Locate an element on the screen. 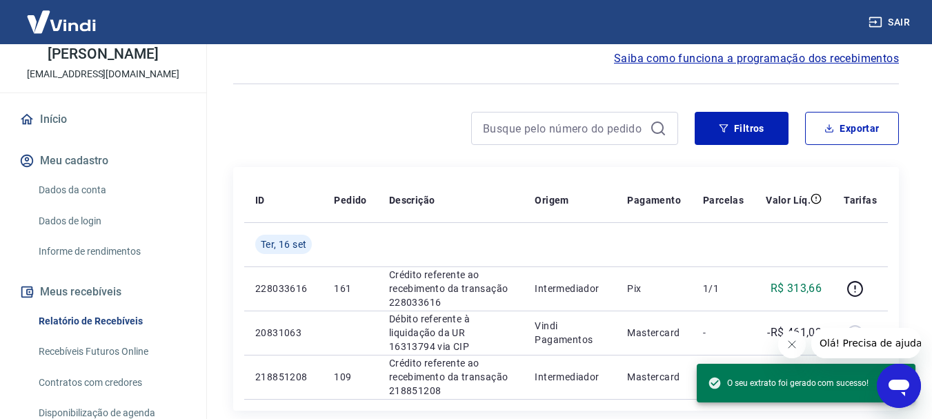  a: Recebíveis Futuros Online is located at coordinates (111, 351).